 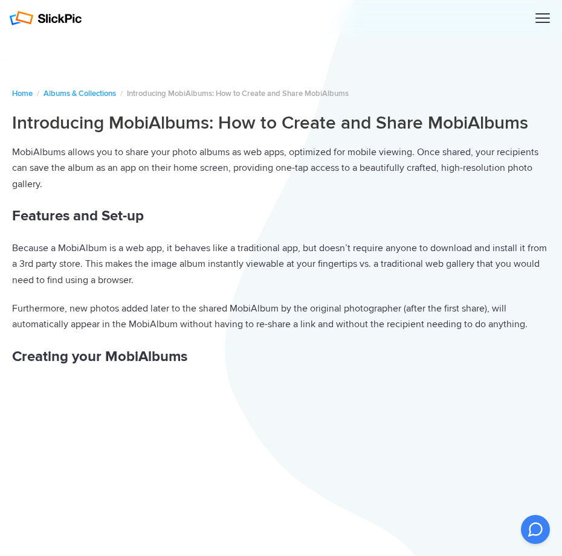 I want to click on span: Because a MobiAlbum is a web app, it behaves like a traditional app, but doesn’t require anyone t..., so click(x=279, y=264).